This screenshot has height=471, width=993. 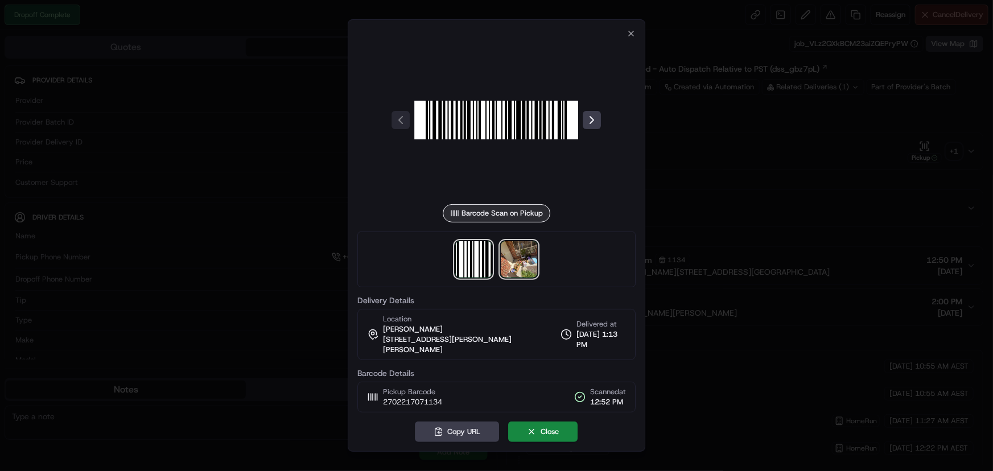 I want to click on button: Copy URL, so click(x=457, y=432).